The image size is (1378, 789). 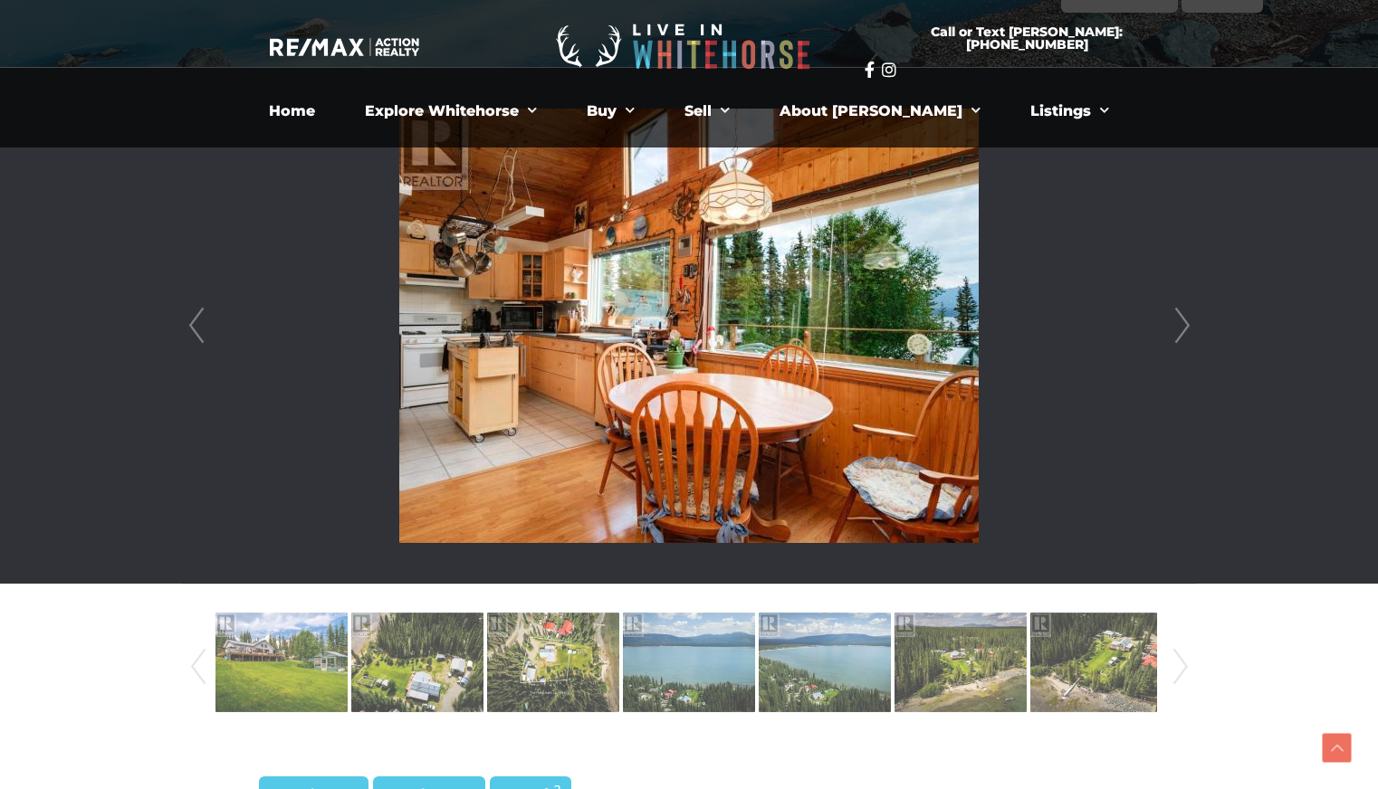 I want to click on img: Property-28651248-Photo-7.jpg, so click(x=1096, y=663).